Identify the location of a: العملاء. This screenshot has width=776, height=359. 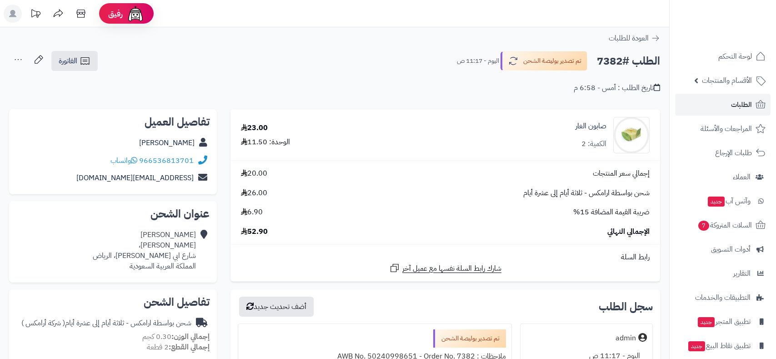
(723, 177).